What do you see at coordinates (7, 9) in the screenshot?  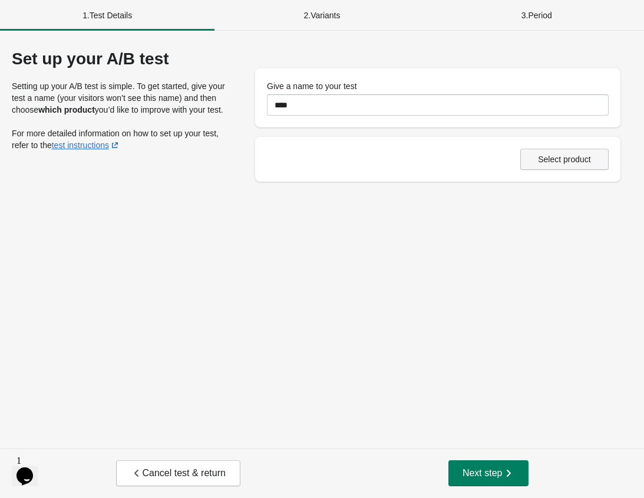 I see `span: 1` at bounding box center [7, 9].